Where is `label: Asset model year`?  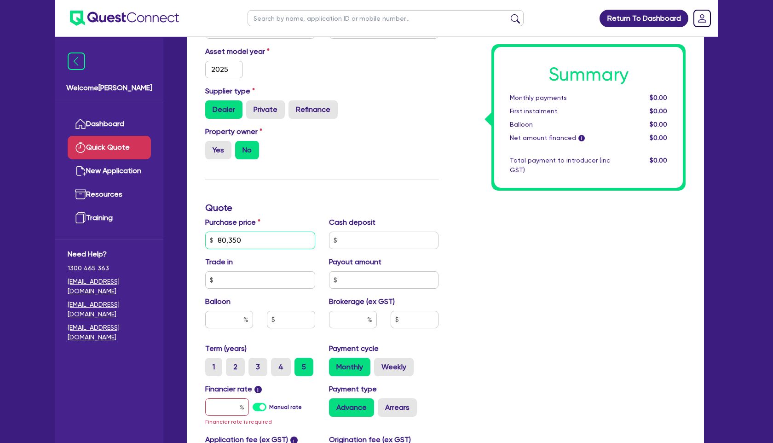
label: Asset model year is located at coordinates (260, 52).